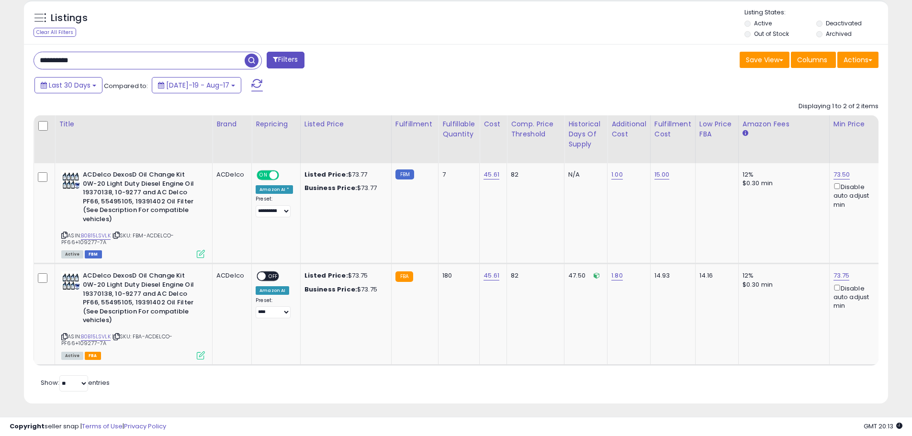 The width and height of the screenshot is (912, 436). What do you see at coordinates (838, 106) in the screenshot?
I see `div: Displaying 1 to 2 of 2 items` at bounding box center [838, 106].